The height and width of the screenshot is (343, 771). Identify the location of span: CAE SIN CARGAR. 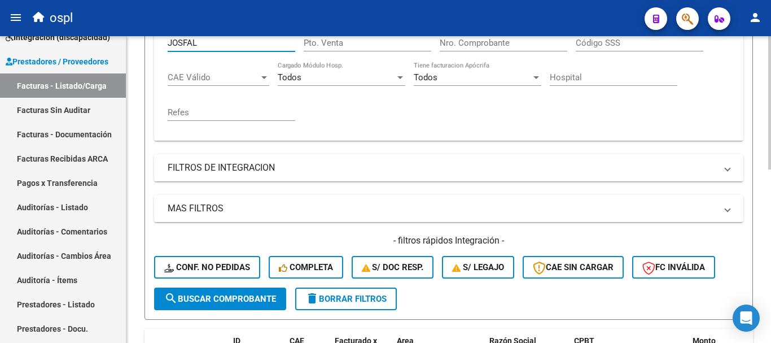
(573, 267).